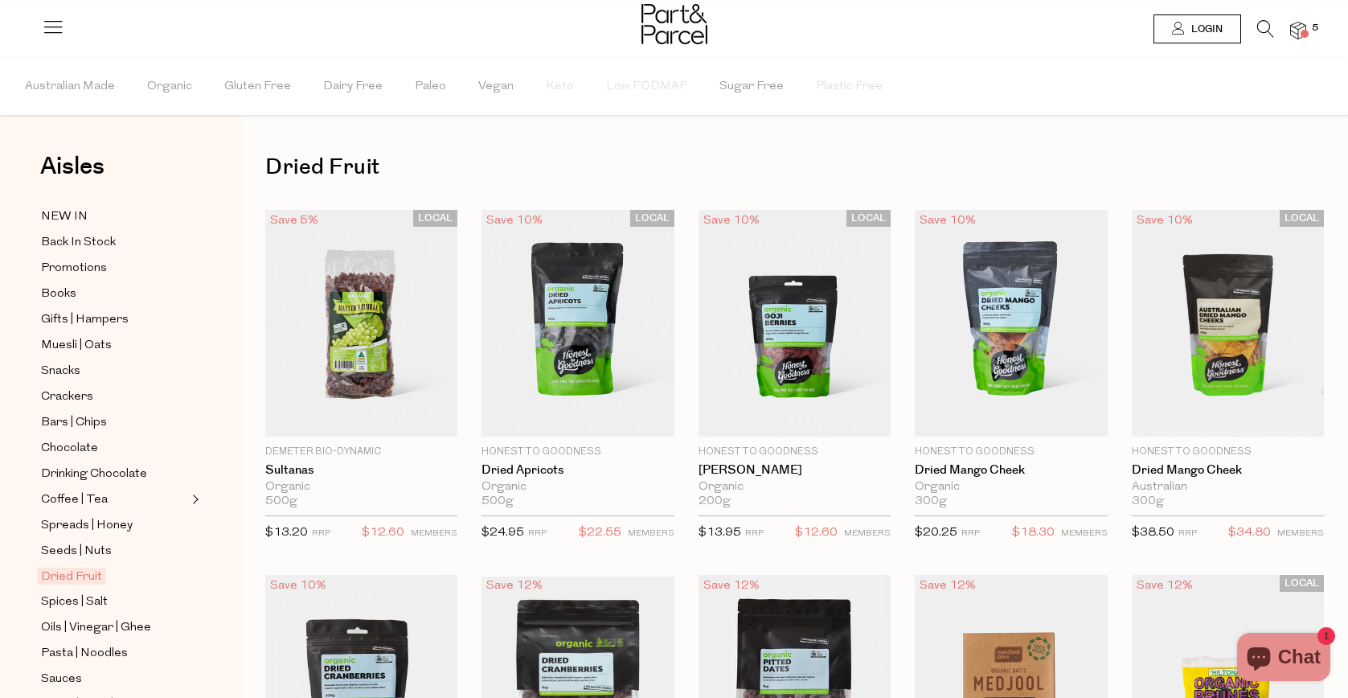 Image resolution: width=1348 pixels, height=698 pixels. What do you see at coordinates (70, 87) in the screenshot?
I see `span: Australian Made` at bounding box center [70, 87].